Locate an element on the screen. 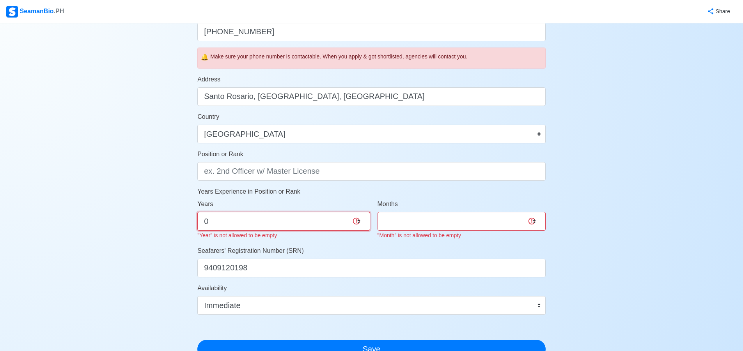  label: Years is located at coordinates (205, 204).